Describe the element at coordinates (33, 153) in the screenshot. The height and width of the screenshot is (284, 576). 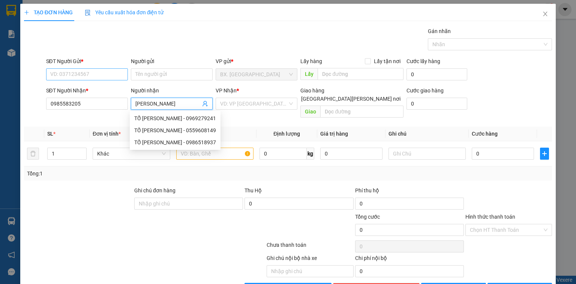
I see `button: delete` at that location.